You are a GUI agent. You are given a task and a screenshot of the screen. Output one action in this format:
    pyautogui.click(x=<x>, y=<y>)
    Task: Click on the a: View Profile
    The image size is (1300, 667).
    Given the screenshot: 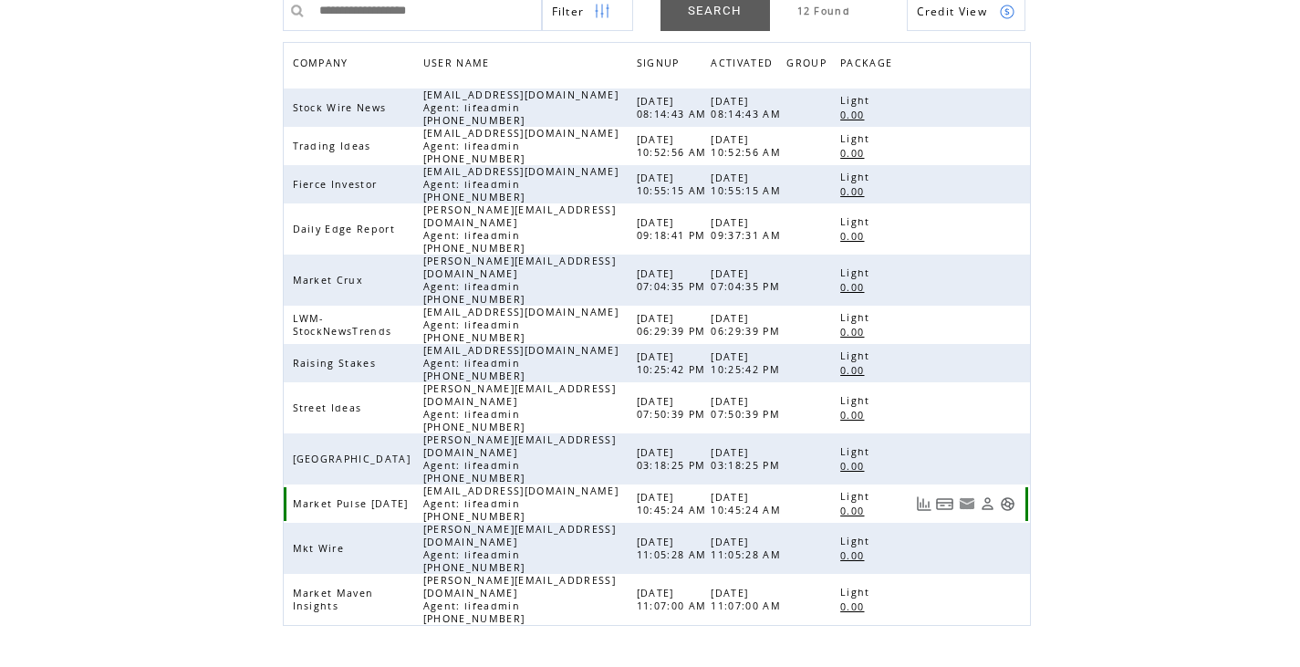 What is the action you would take?
    pyautogui.click(x=987, y=503)
    